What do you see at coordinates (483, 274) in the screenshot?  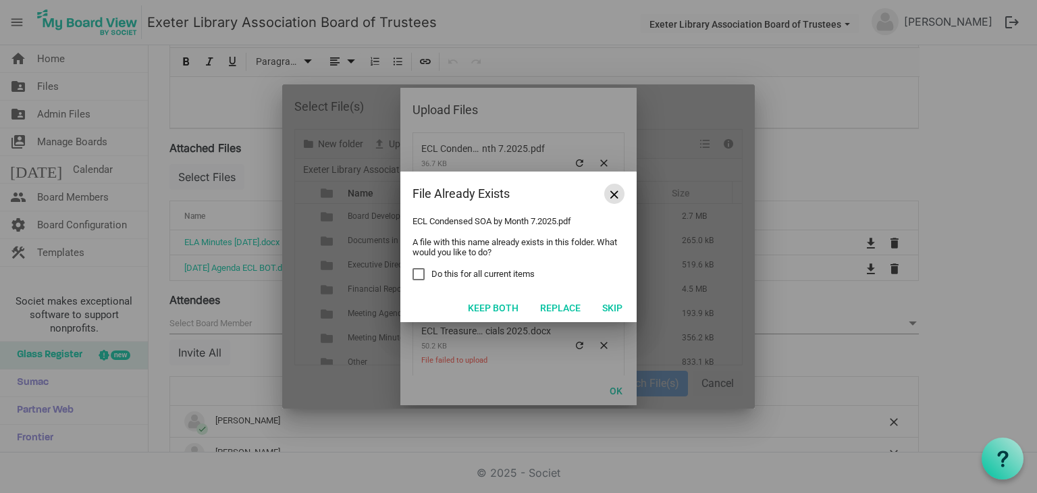 I see `span: Do this for all current items` at bounding box center [483, 274].